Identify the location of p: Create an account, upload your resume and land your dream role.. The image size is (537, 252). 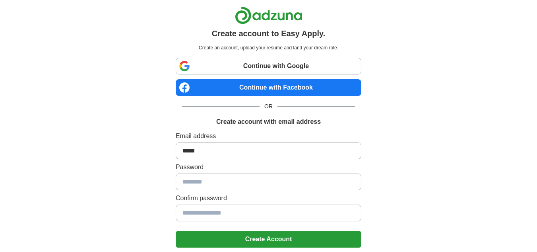
(268, 48).